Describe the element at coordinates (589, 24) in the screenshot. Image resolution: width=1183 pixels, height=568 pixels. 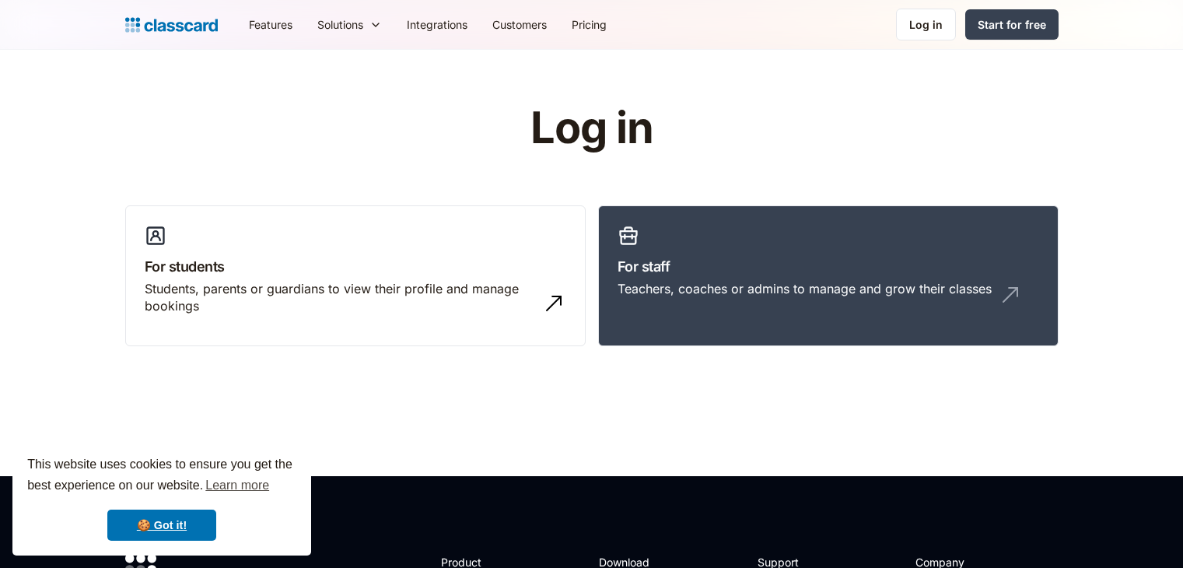
I see `a: Pricing` at that location.